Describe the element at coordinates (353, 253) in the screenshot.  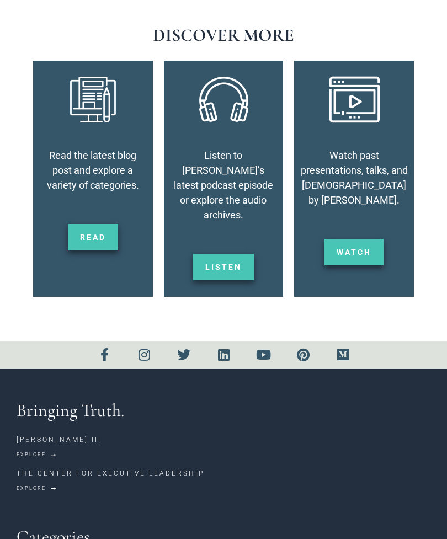
I see `a: watch` at that location.